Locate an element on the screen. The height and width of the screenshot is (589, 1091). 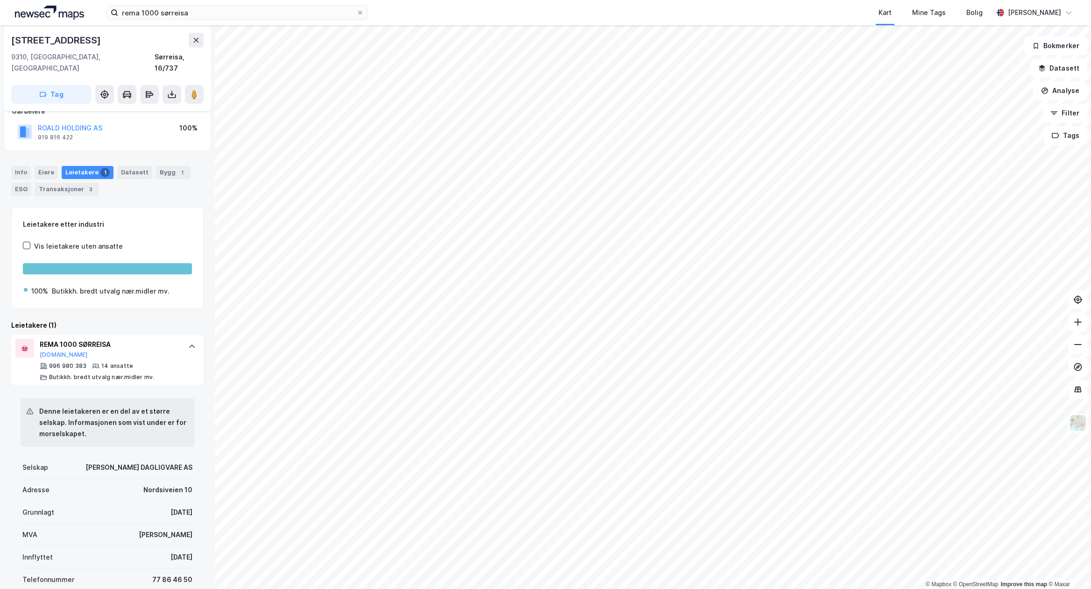
div: Bygg is located at coordinates (173, 172).